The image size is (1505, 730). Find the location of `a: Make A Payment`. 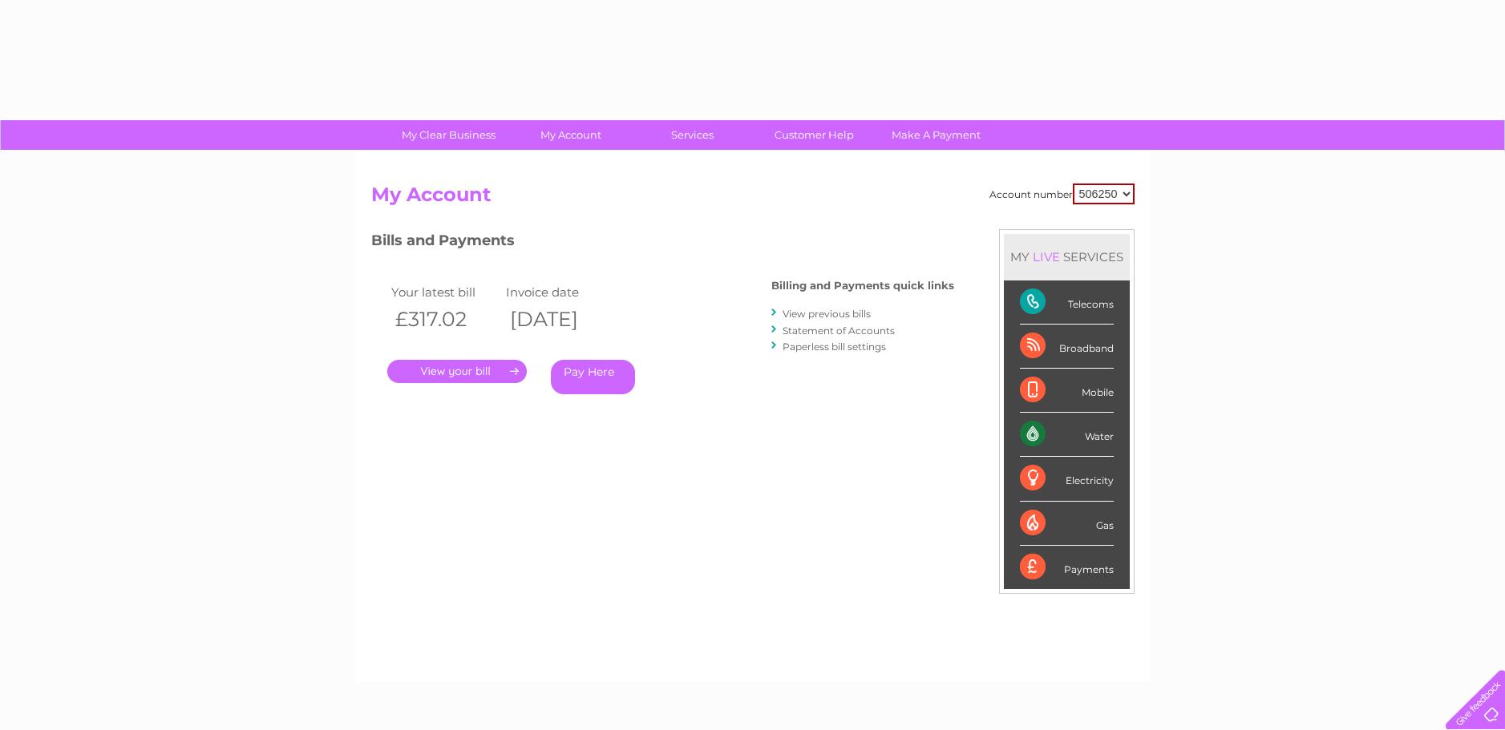

a: Make A Payment is located at coordinates (936, 135).